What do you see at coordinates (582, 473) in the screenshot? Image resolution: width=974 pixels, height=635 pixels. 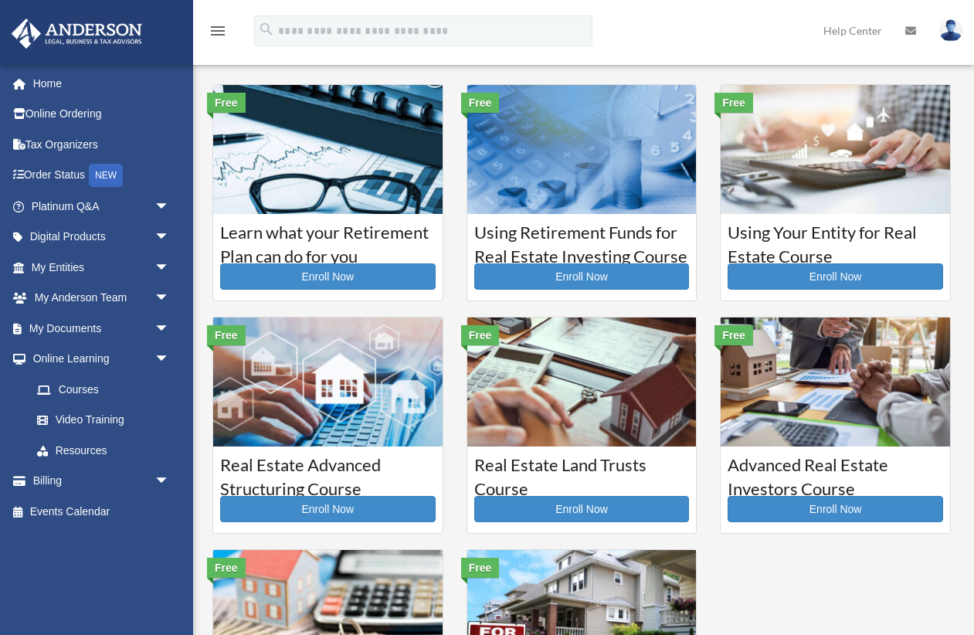 I see `h3: Real Estate Land Trusts Course` at bounding box center [582, 473].